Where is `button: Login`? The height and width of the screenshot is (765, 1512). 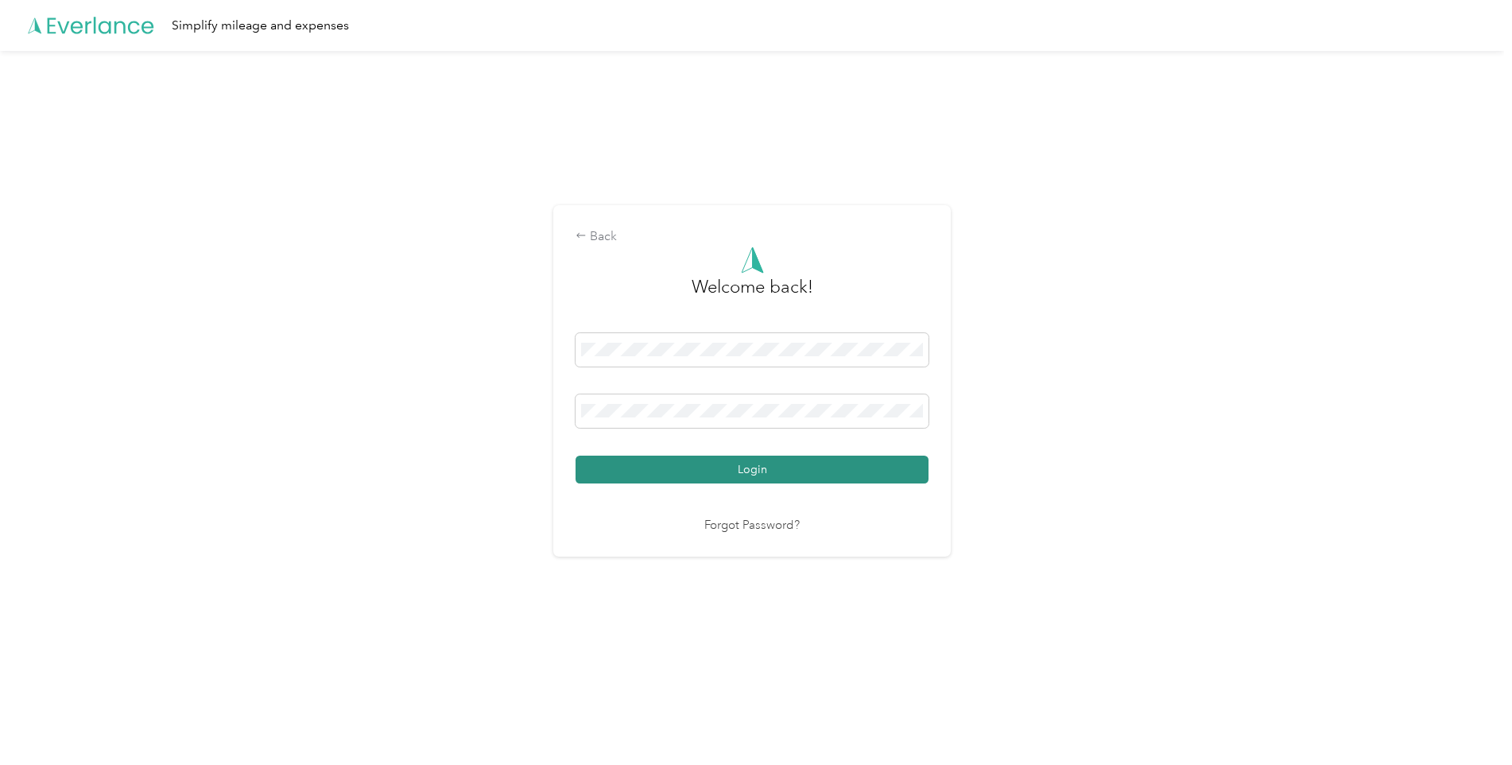 button: Login is located at coordinates (752, 469).